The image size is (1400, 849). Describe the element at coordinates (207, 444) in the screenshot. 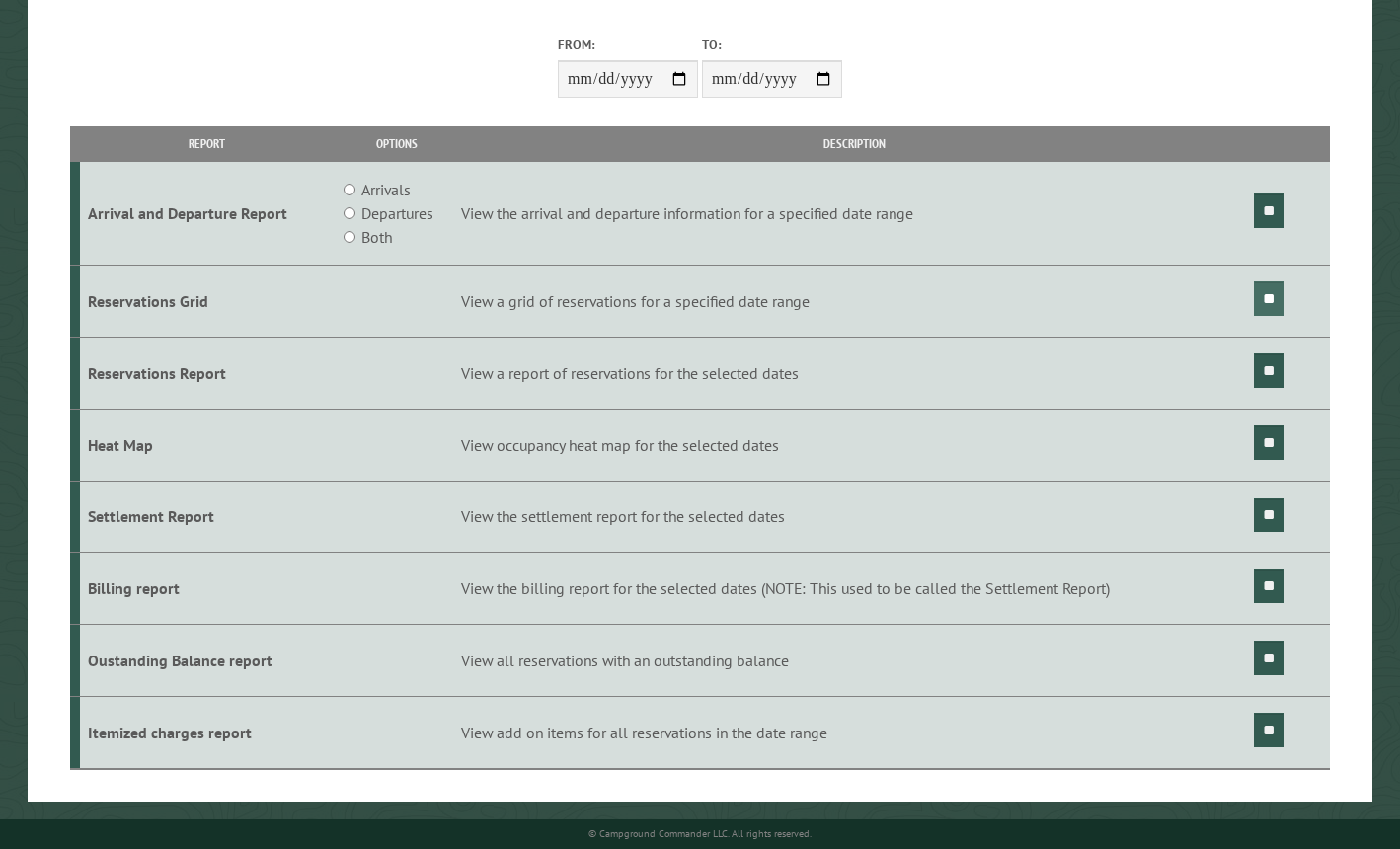

I see `td: Heat Map` at that location.